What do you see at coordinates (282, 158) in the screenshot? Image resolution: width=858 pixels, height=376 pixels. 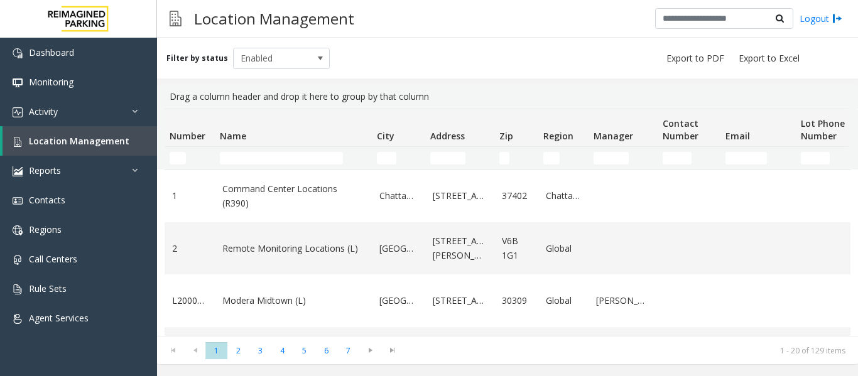 I see `input: Name Filter` at bounding box center [282, 158].